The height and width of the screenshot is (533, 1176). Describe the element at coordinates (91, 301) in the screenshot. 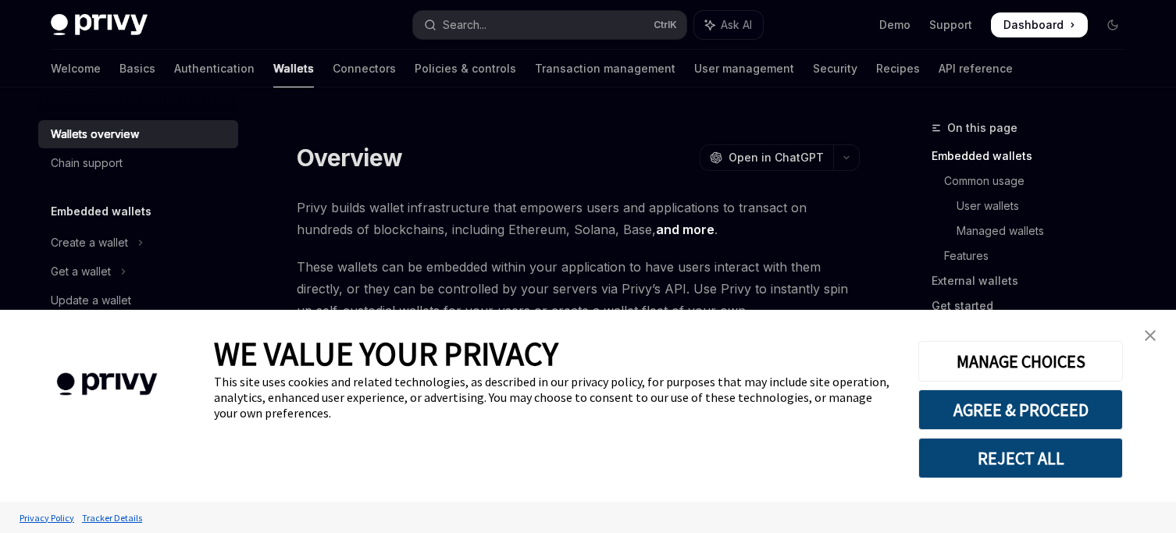

I see `div: Update a wallet` at that location.